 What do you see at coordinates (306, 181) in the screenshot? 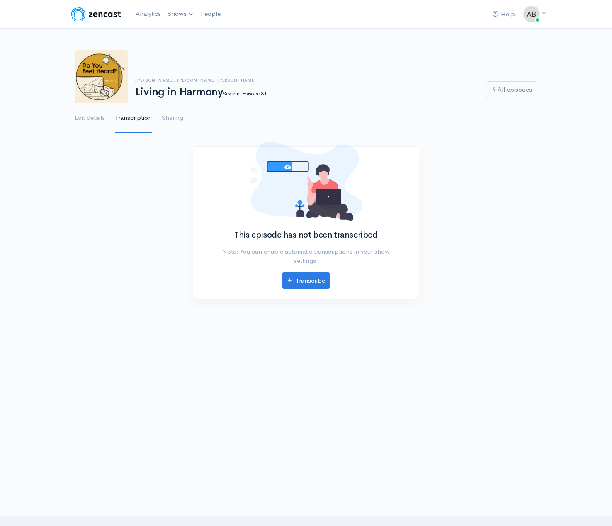
I see `img: No transcription added` at bounding box center [306, 181].